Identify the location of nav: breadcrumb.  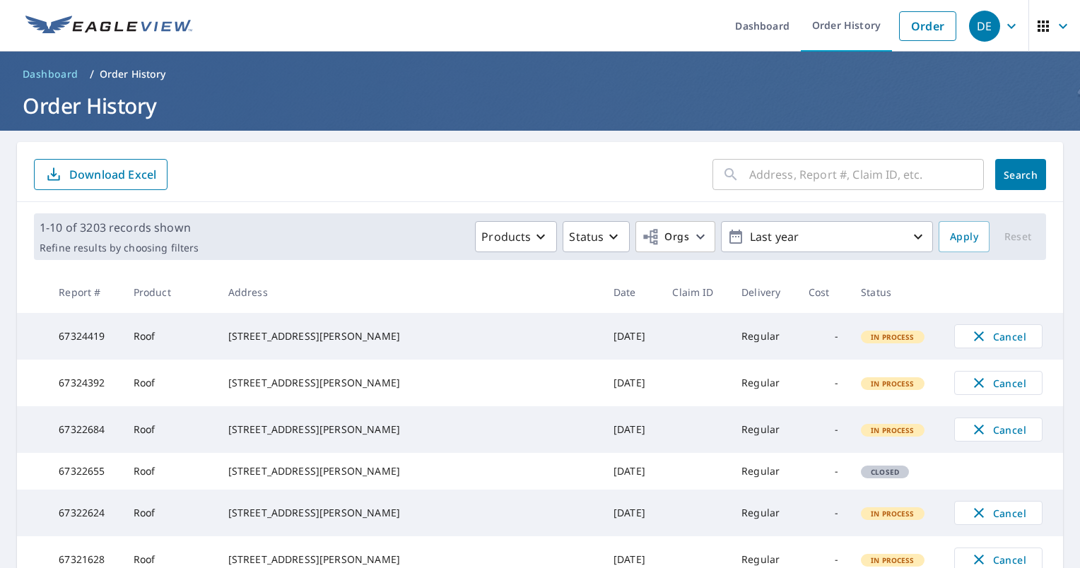
(540, 74).